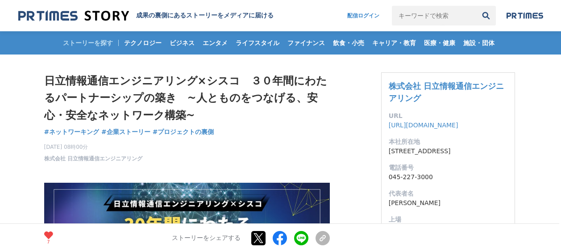 The width and height of the screenshot is (561, 252). What do you see at coordinates (433, 16) in the screenshot?
I see `input: キーワードで検索` at bounding box center [433, 16].